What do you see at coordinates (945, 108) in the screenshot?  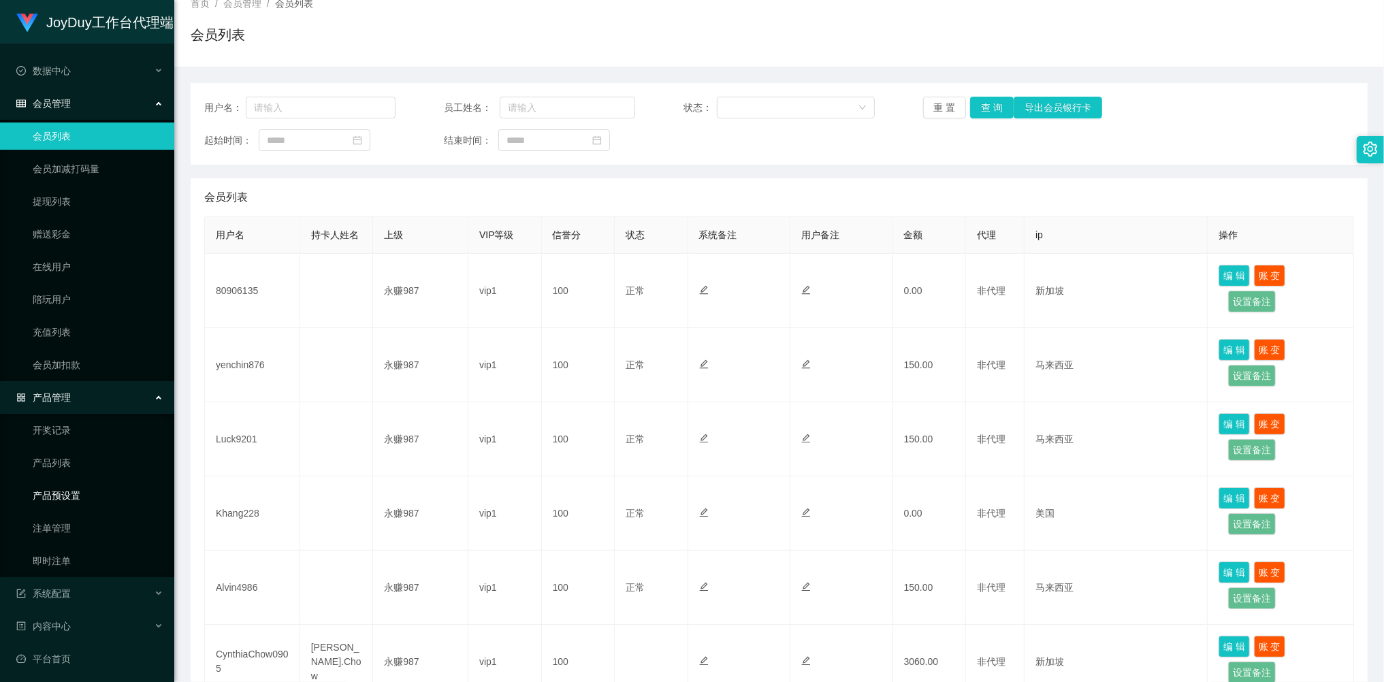 I see `button: 重 置` at bounding box center [945, 108].